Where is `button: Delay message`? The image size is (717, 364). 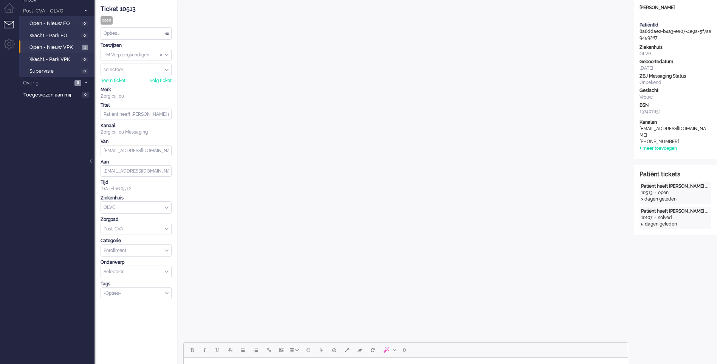
button: Delay message is located at coordinates (334, 350).